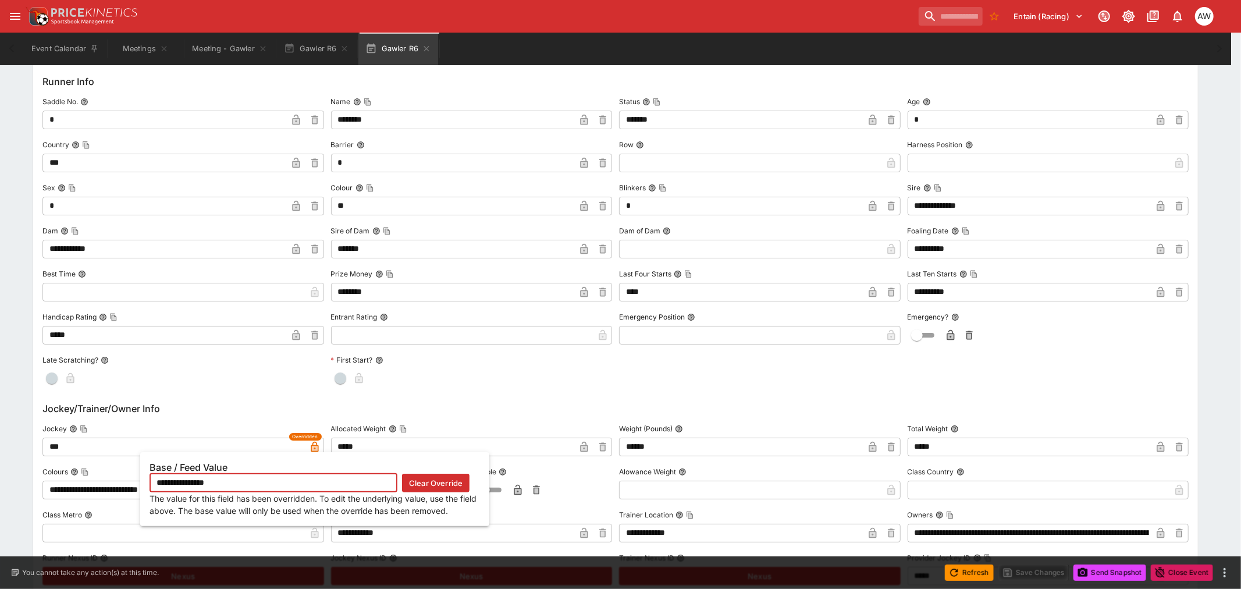 The image size is (1241, 589). What do you see at coordinates (1110, 573) in the screenshot?
I see `button: Send Snapshot` at bounding box center [1110, 573].